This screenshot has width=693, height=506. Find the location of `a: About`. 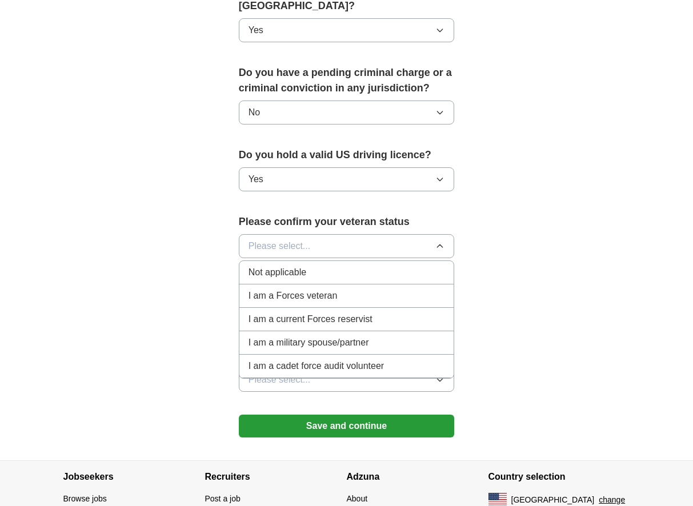

a: About is located at coordinates (357, 499).